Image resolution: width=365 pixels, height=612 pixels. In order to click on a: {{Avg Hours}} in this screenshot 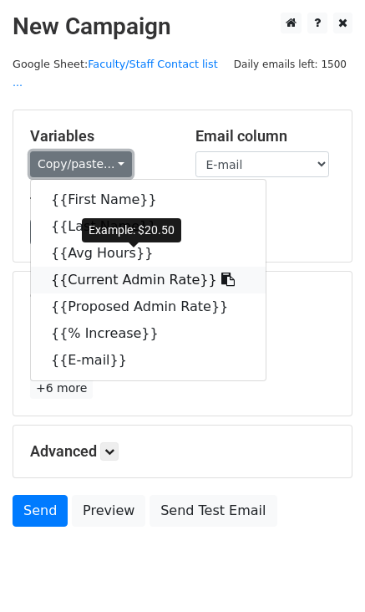, I will do `click(148, 253)`.